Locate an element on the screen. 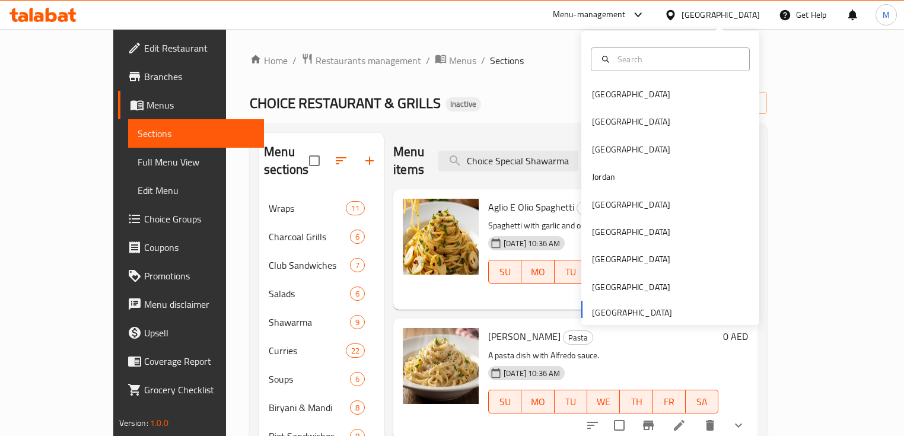 The width and height of the screenshot is (904, 436). span: Version: is located at coordinates (133, 423).